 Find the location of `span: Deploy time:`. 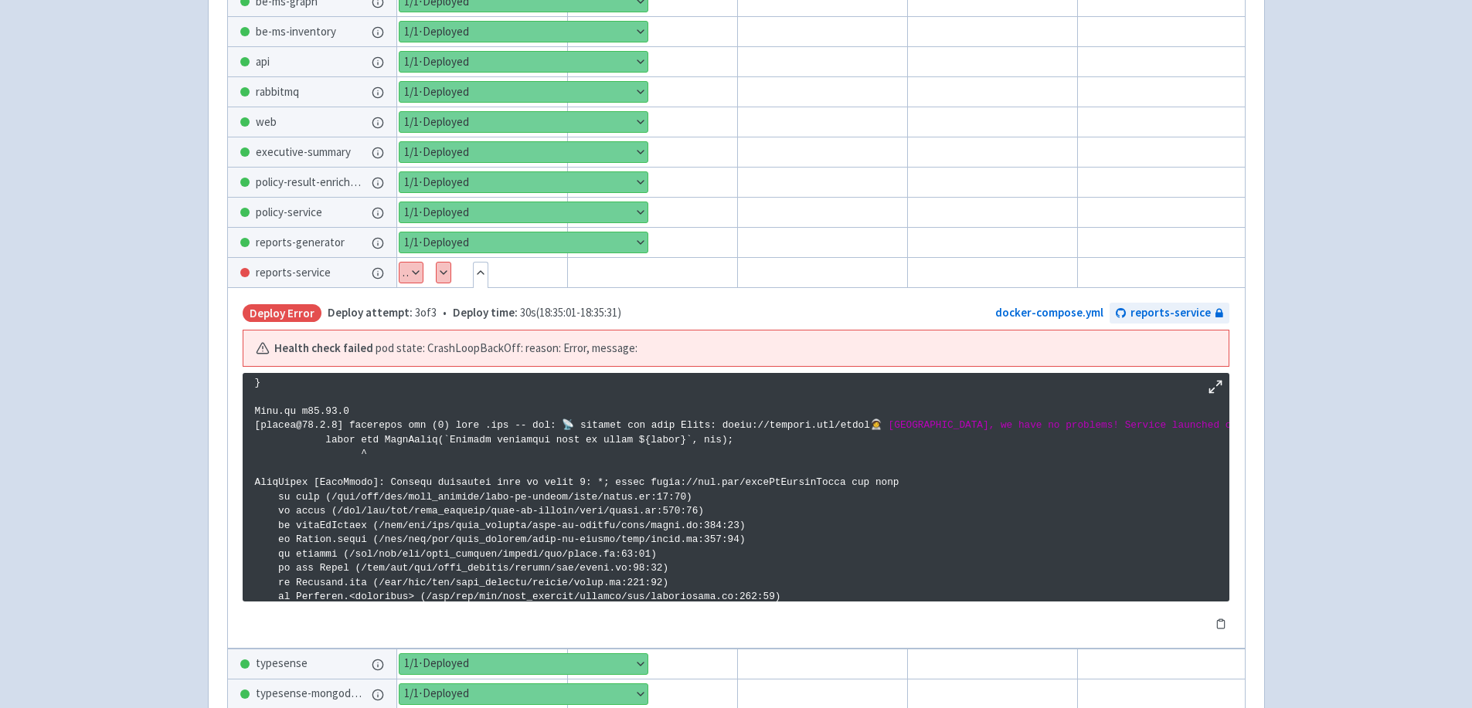

span: Deploy time: is located at coordinates (485, 312).